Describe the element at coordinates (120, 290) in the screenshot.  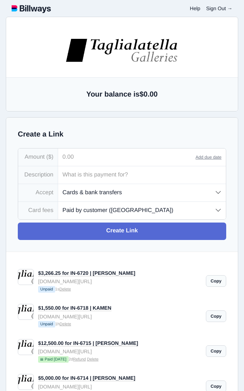
I see `small: 1s` at that location.